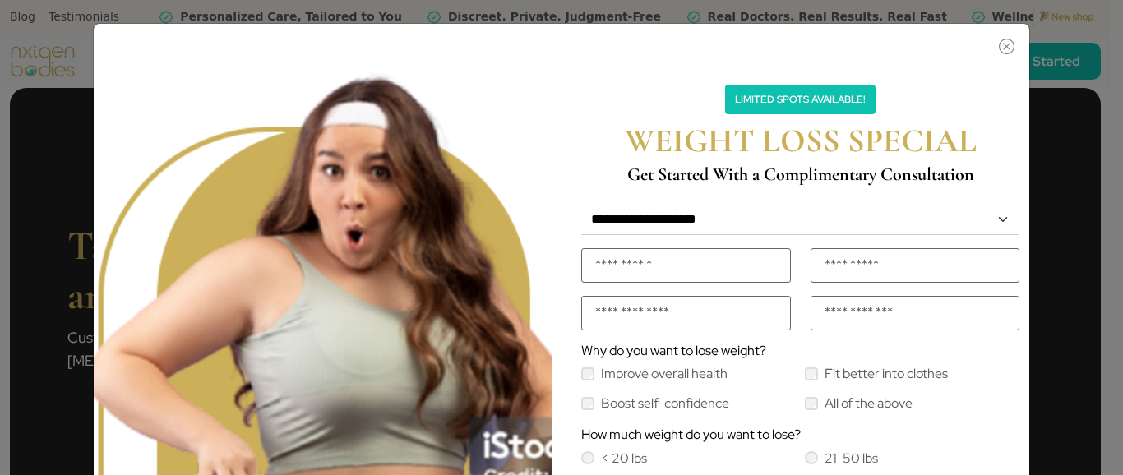 The width and height of the screenshot is (1123, 475). Describe the element at coordinates (794, 42) in the screenshot. I see `button: Close` at that location.